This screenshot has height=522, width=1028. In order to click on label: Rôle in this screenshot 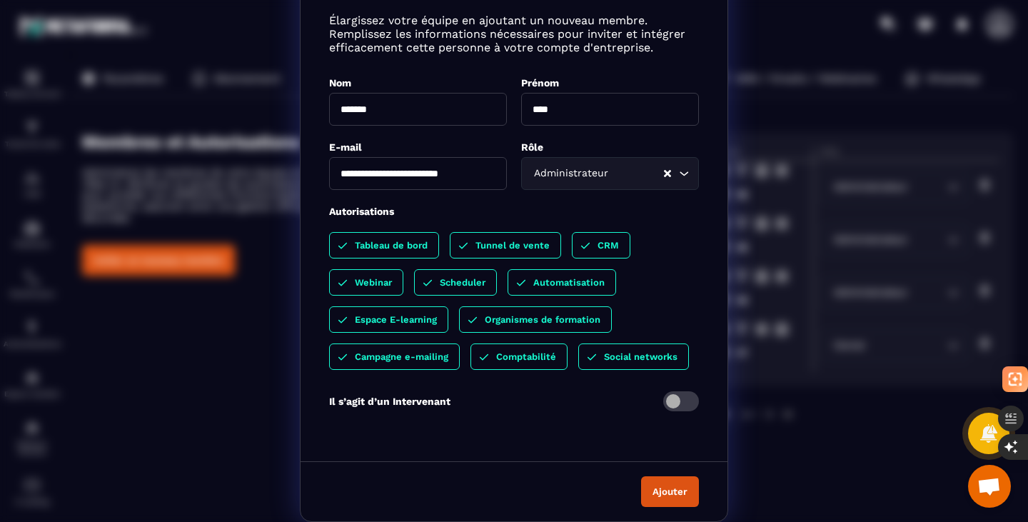, I will do `click(532, 147)`.